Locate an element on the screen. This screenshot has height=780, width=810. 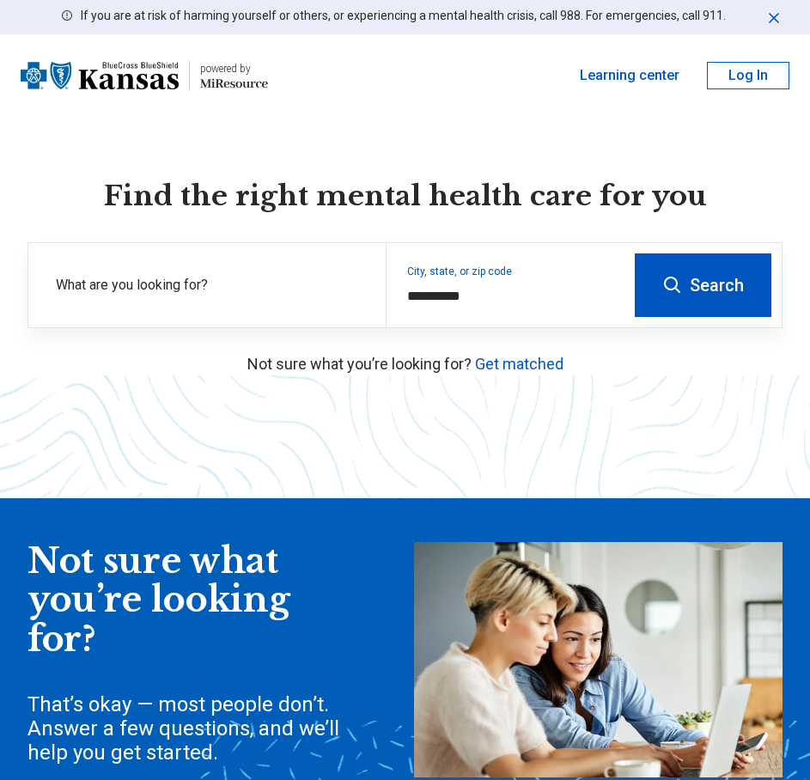
a: Get matched is located at coordinates (519, 363).